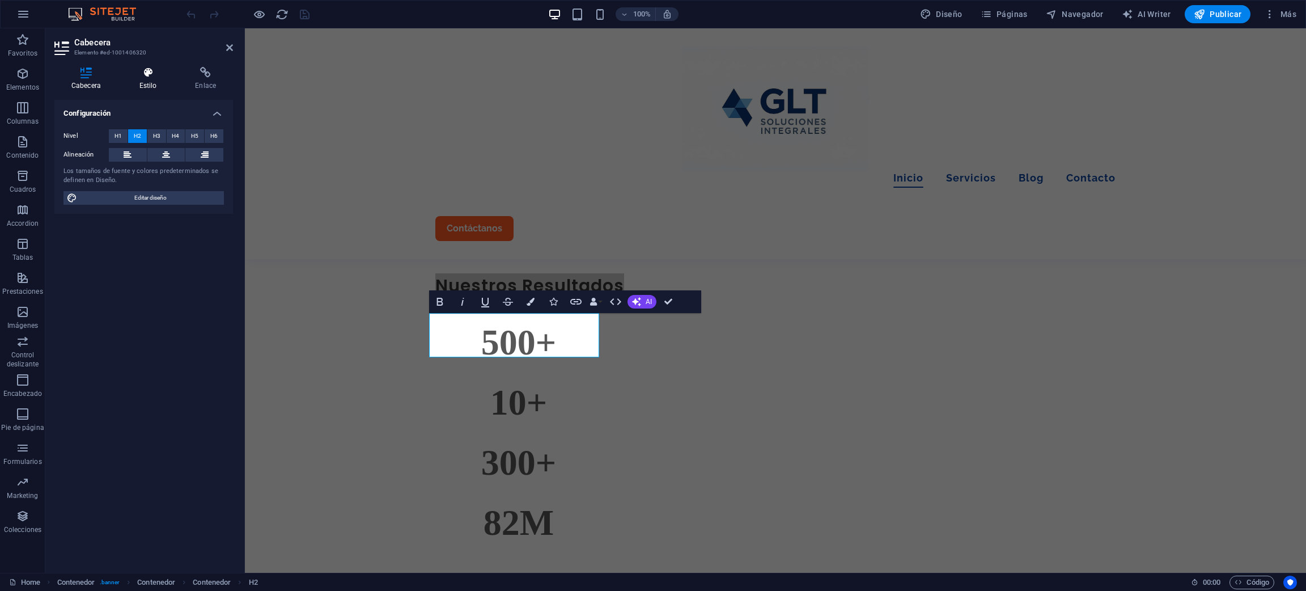  I want to click on button: Bold (Ctrl+B), so click(440, 302).